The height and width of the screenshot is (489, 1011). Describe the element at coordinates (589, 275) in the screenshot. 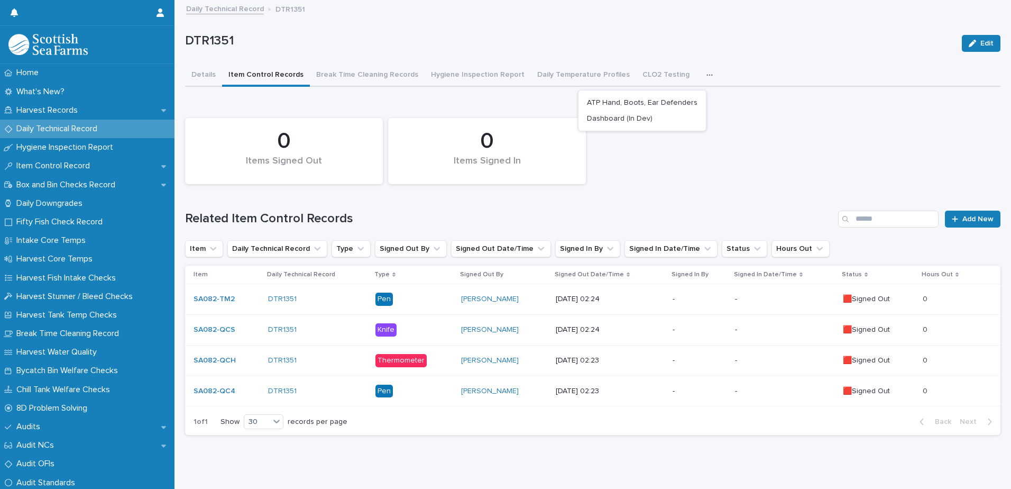

I see `p: Signed Out Date/Time` at that location.